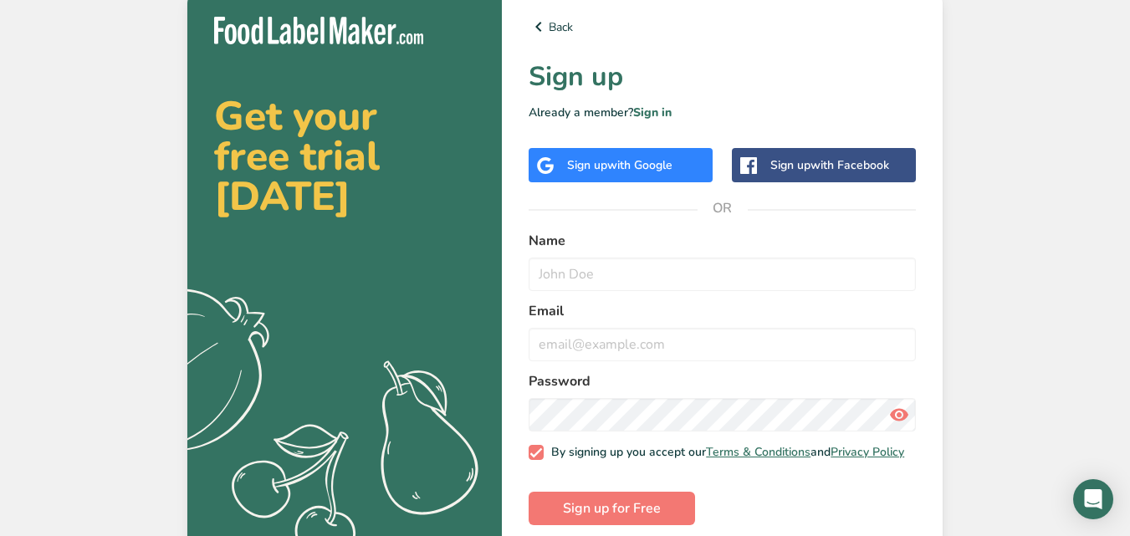 This screenshot has height=536, width=1130. What do you see at coordinates (722, 77) in the screenshot?
I see `h1: Sign up` at bounding box center [722, 77].